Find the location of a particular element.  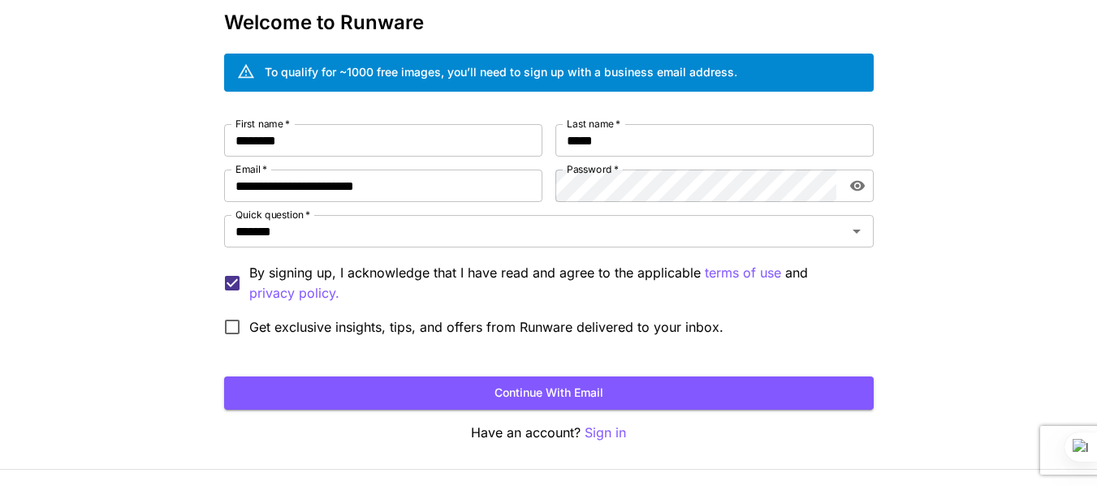

button: Continue with email is located at coordinates (549, 393).